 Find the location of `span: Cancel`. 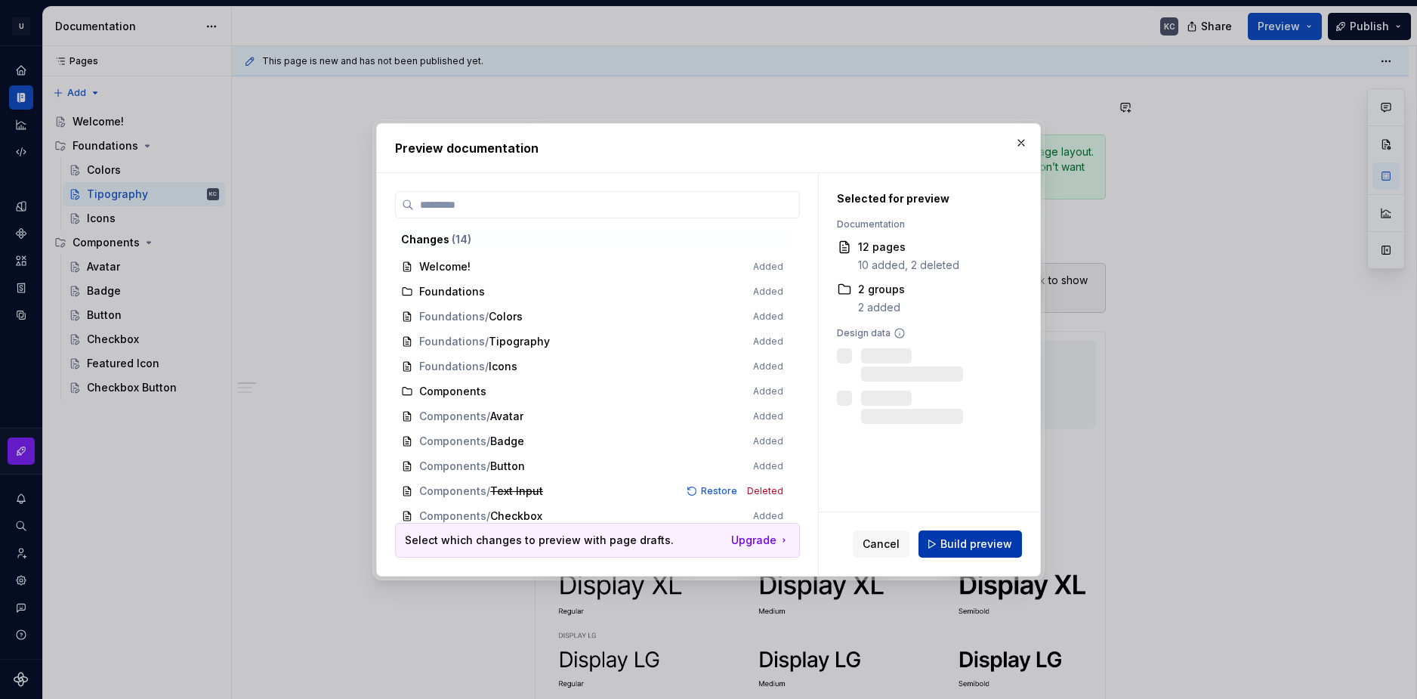

span: Cancel is located at coordinates (881, 544).